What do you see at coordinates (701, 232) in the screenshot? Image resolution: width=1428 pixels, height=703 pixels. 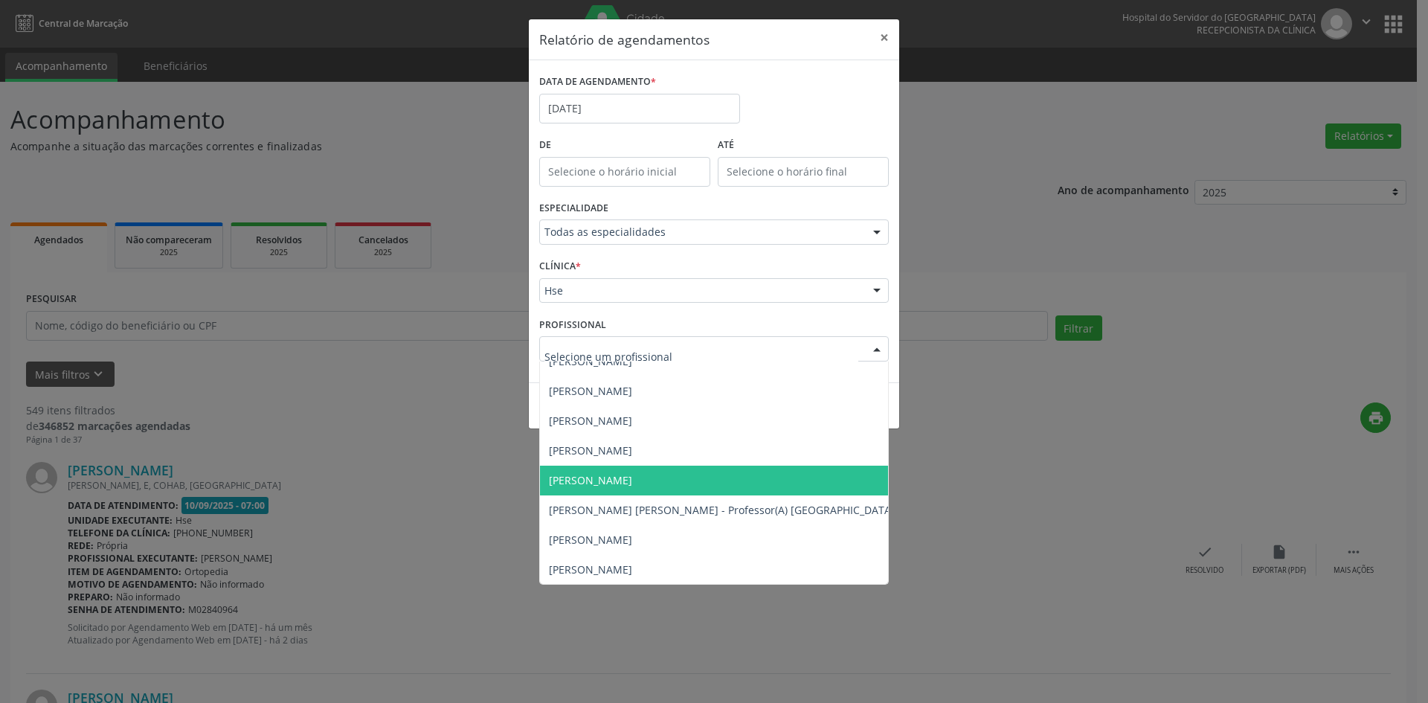 I see `span: Todas as especialidades` at bounding box center [701, 232].